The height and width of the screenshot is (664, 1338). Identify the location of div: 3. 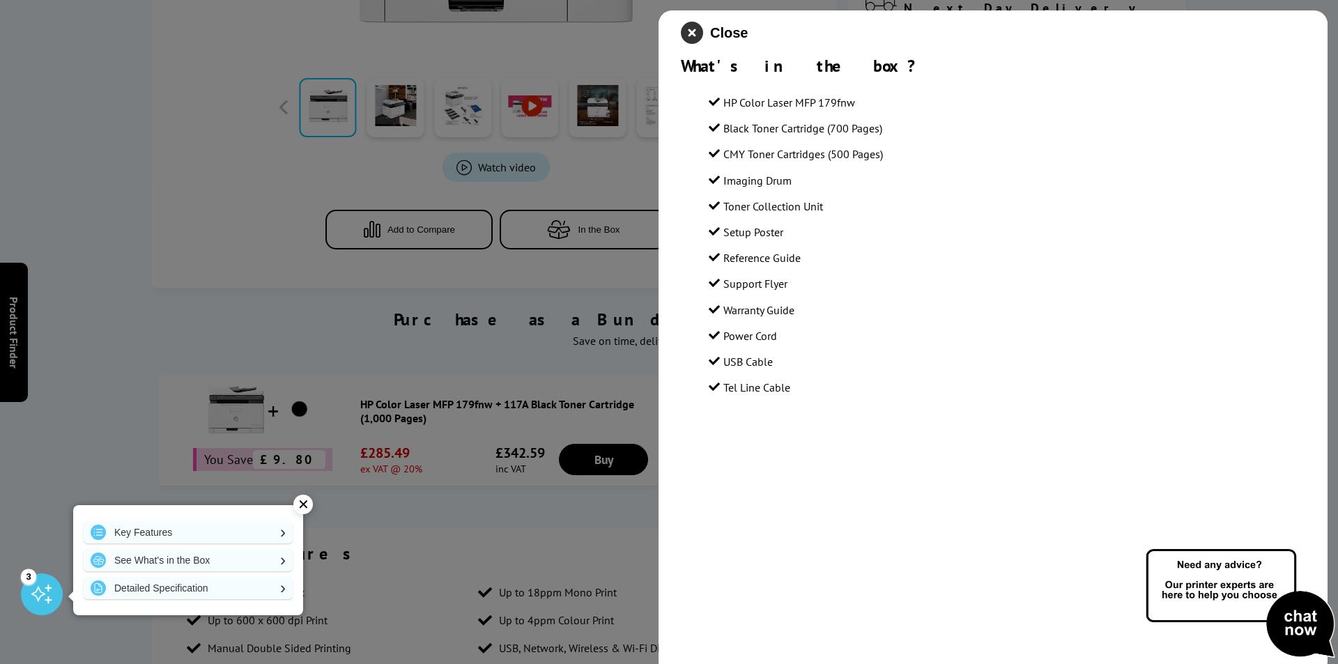
(29, 576).